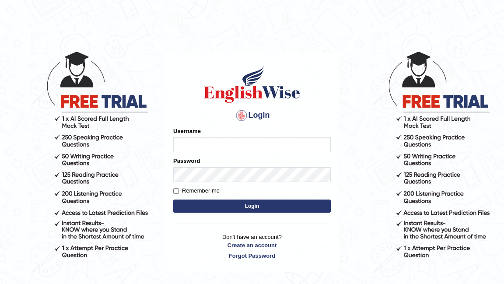 Image resolution: width=504 pixels, height=284 pixels. What do you see at coordinates (186, 161) in the screenshot?
I see `label: Password` at bounding box center [186, 161].